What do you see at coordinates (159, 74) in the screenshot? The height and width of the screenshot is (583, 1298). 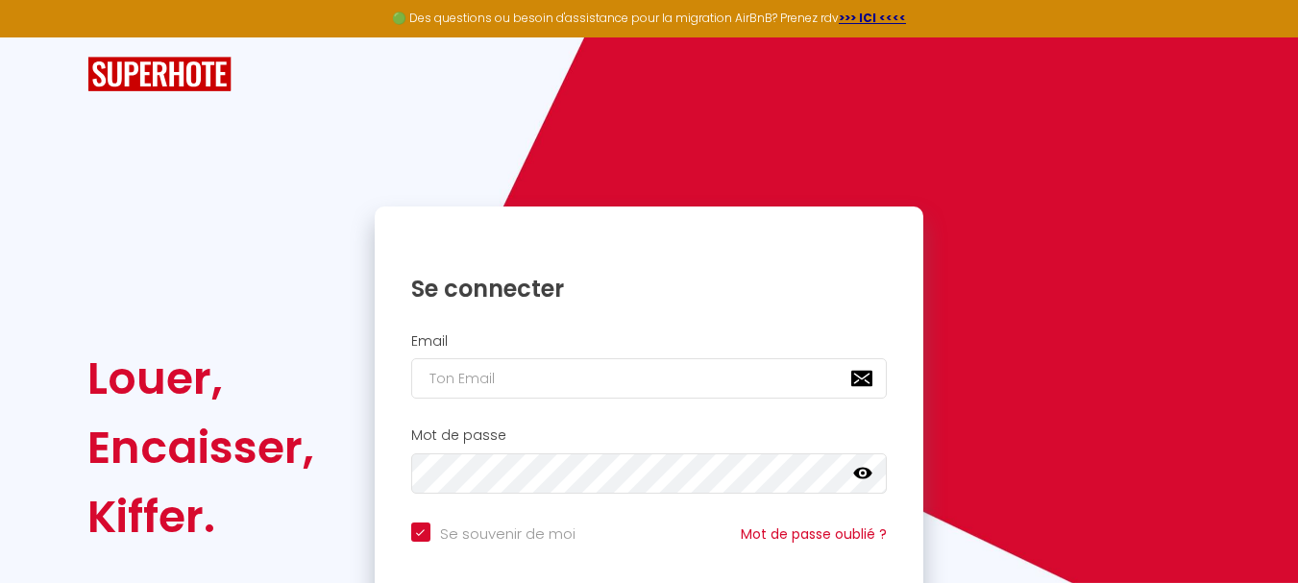 I see `img: SuperHote logo` at bounding box center [159, 74].